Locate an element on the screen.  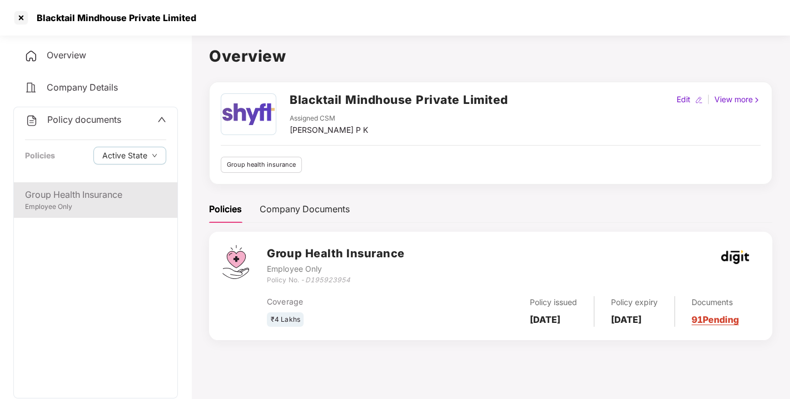
h2: Blacktail Mindhouse Private Limited is located at coordinates (398, 99).